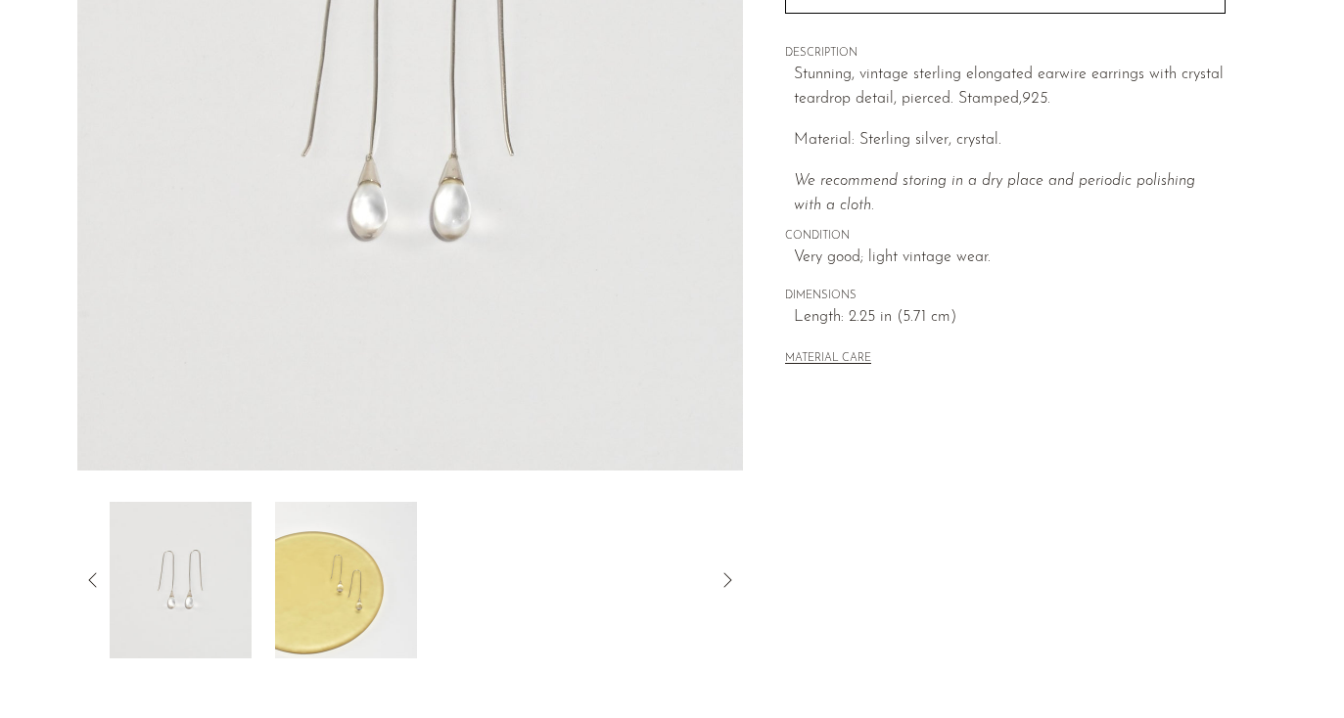 The height and width of the screenshot is (718, 1344). What do you see at coordinates (994, 194) in the screenshot?
I see `i: We recommend storing in a dry place and periodic polishing with a cloth.` at bounding box center [994, 194].